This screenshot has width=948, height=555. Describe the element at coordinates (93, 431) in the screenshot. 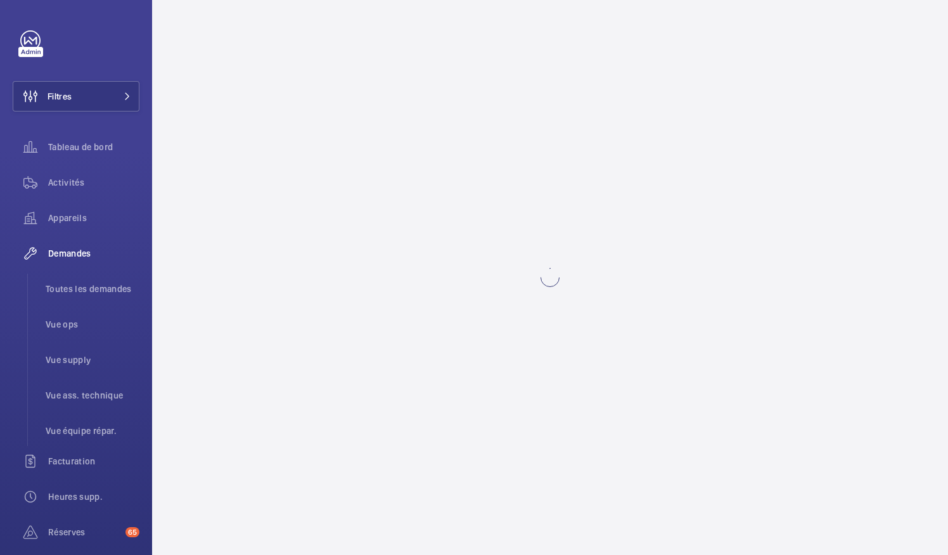

I see `span: Vue équipe répar.` at that location.